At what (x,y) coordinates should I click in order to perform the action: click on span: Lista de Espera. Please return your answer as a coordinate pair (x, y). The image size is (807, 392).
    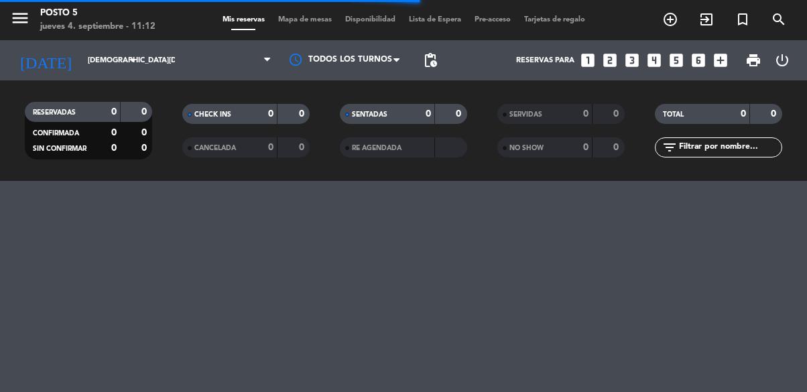
    Looking at the image, I should click on (435, 19).